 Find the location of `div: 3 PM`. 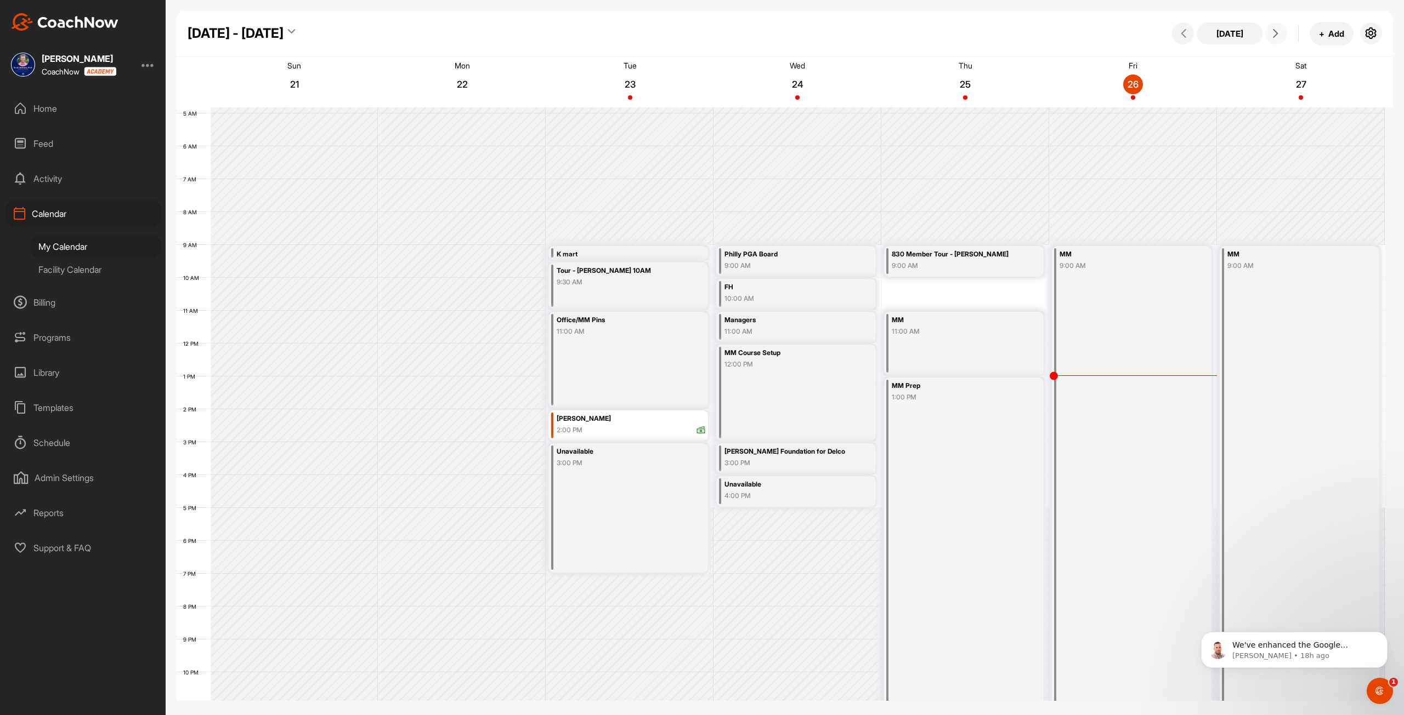

div: 3 PM is located at coordinates (192, 442).